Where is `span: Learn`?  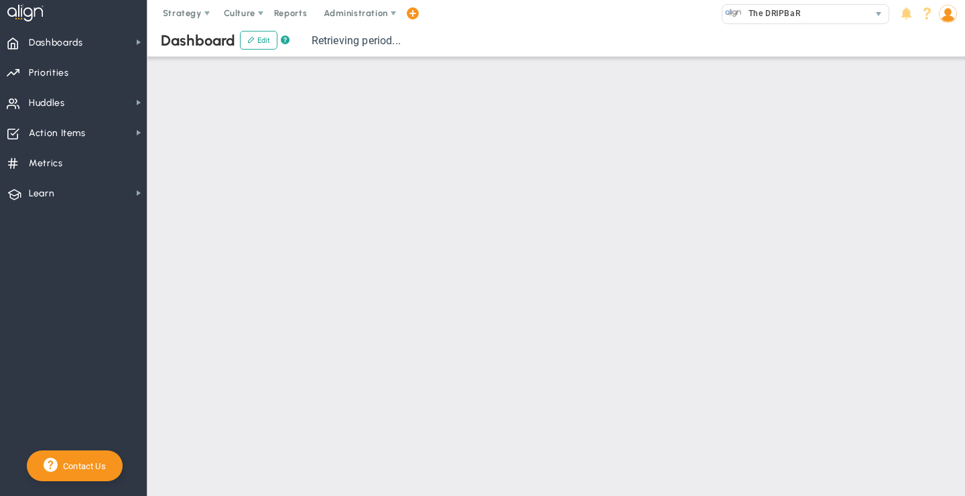 span: Learn is located at coordinates (42, 194).